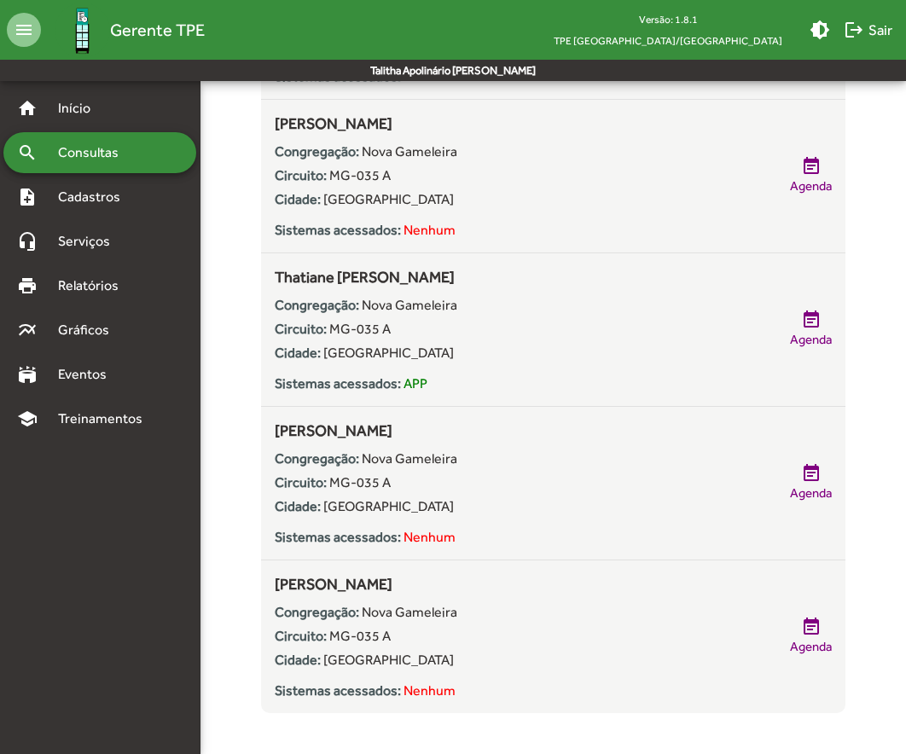 The height and width of the screenshot is (754, 906). What do you see at coordinates (416, 383) in the screenshot?
I see `span: APP` at bounding box center [416, 383].